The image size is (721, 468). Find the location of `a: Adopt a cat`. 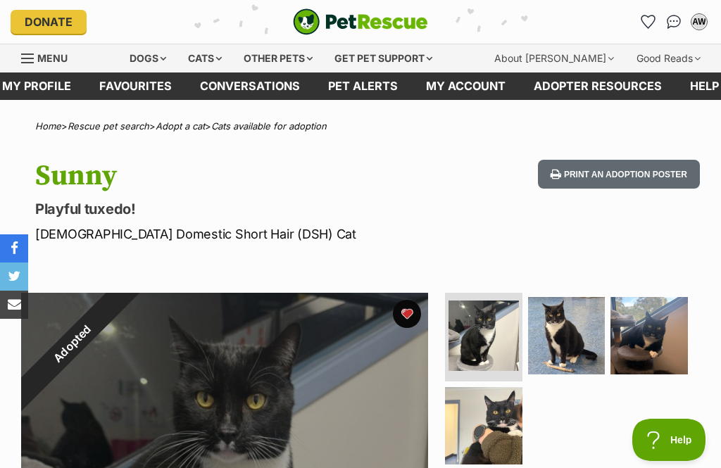

a: Adopt a cat is located at coordinates (180, 126).